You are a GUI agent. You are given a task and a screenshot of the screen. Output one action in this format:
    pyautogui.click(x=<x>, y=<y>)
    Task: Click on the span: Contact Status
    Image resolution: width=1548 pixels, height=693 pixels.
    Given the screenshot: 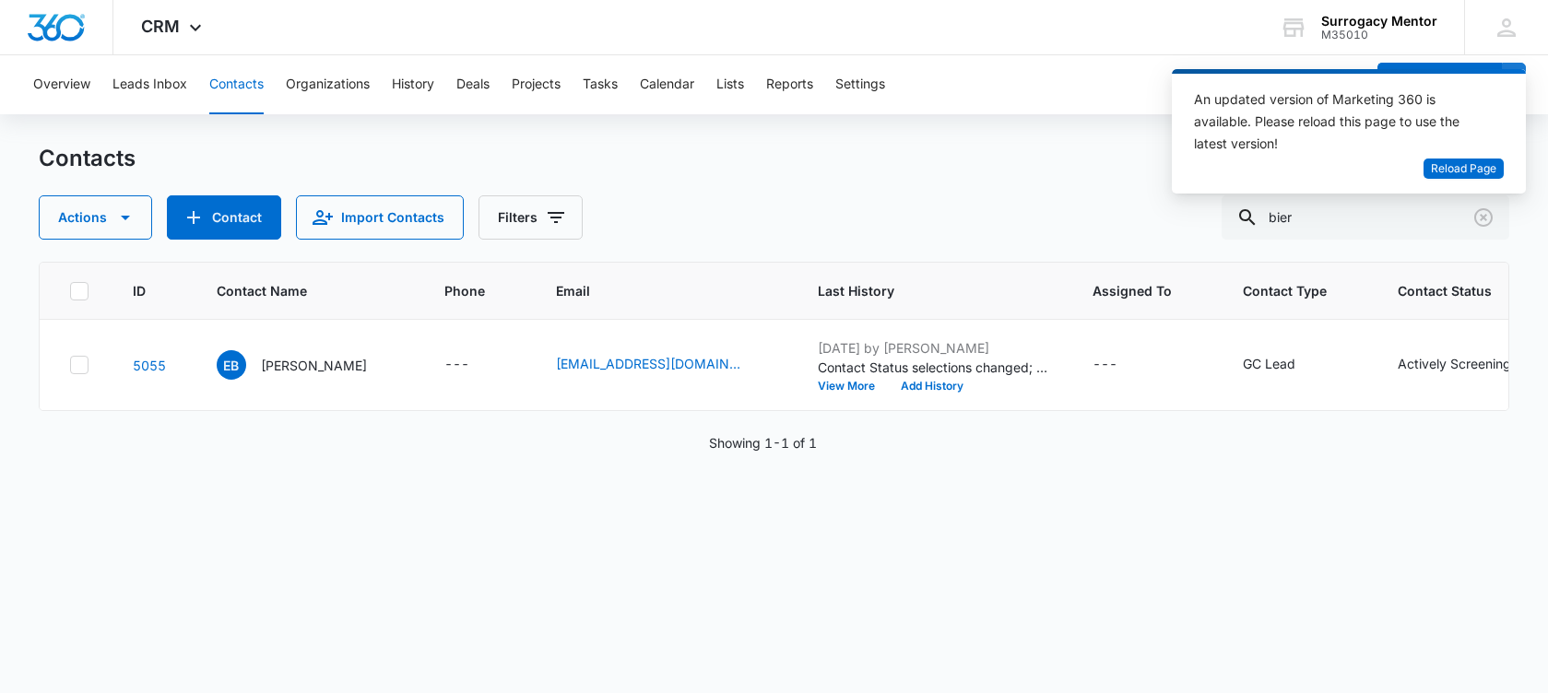 What is the action you would take?
    pyautogui.click(x=1458, y=290)
    